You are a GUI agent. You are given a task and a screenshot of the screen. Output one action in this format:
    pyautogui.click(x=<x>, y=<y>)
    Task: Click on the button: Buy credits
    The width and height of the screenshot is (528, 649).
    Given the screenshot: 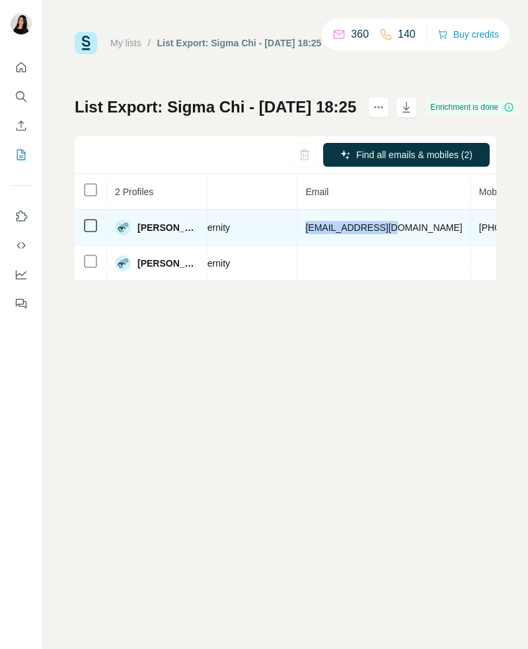 What is the action you would take?
    pyautogui.click(x=468, y=34)
    